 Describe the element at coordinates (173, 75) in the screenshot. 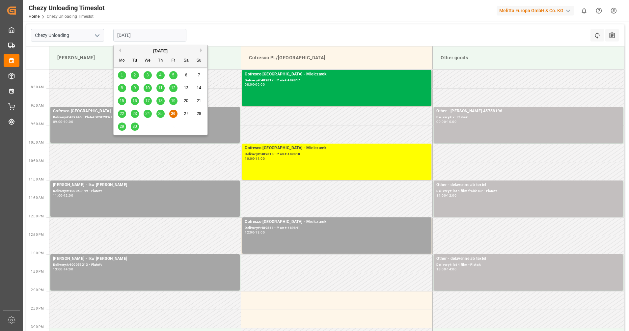

I see `div: Choose Friday, September 5th, 2025` at that location.